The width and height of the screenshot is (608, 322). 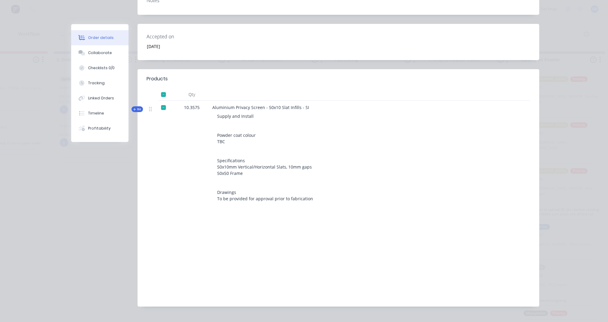 What do you see at coordinates (100, 128) in the screenshot?
I see `button: Profitability` at bounding box center [100, 128].